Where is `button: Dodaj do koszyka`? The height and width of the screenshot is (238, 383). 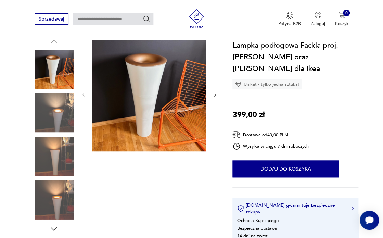
button: Dodaj do koszyka is located at coordinates (286, 169).